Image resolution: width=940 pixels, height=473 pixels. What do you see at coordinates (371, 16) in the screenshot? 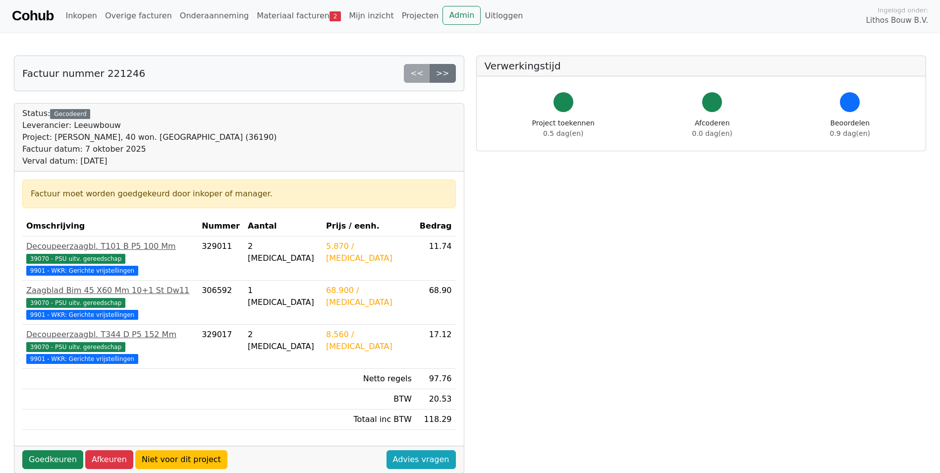
I see `a: Mijn inzicht` at bounding box center [371, 16].